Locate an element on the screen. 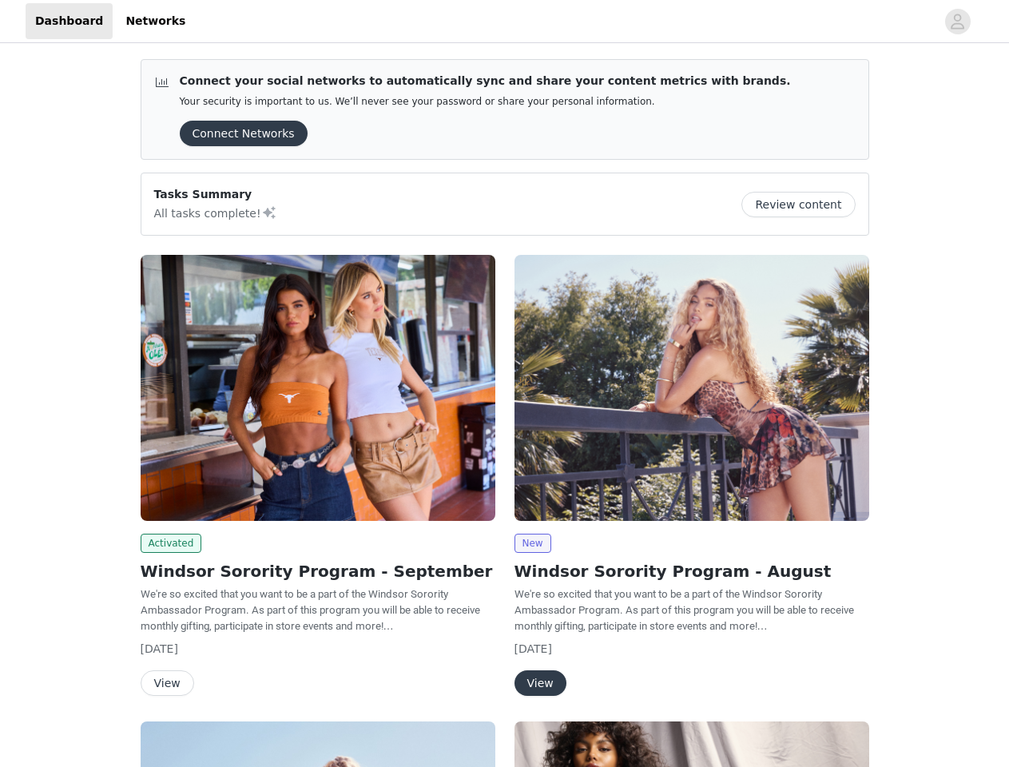 The width and height of the screenshot is (1009, 767). h2: Windsor Sorority Program - August is located at coordinates (692, 571).